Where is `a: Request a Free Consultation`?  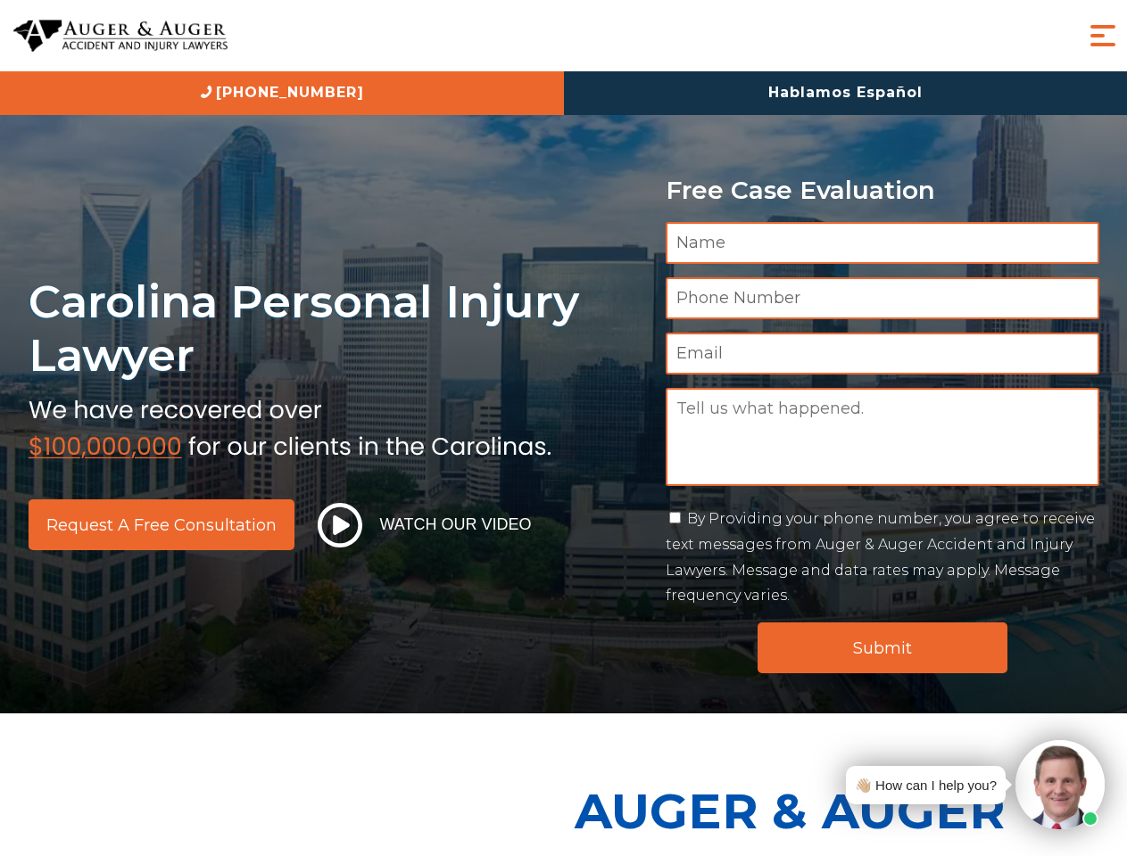
a: Request a Free Consultation is located at coordinates (161, 524).